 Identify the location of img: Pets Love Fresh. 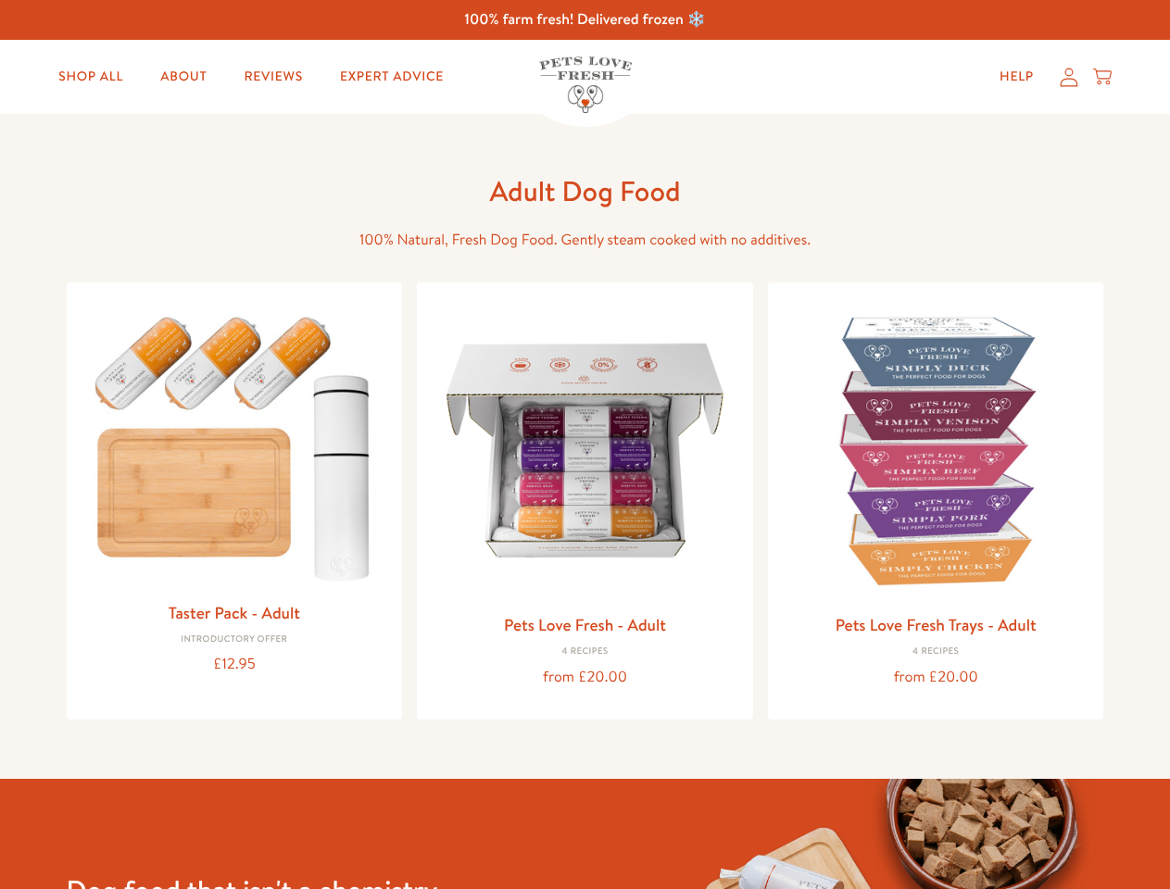
(585, 84).